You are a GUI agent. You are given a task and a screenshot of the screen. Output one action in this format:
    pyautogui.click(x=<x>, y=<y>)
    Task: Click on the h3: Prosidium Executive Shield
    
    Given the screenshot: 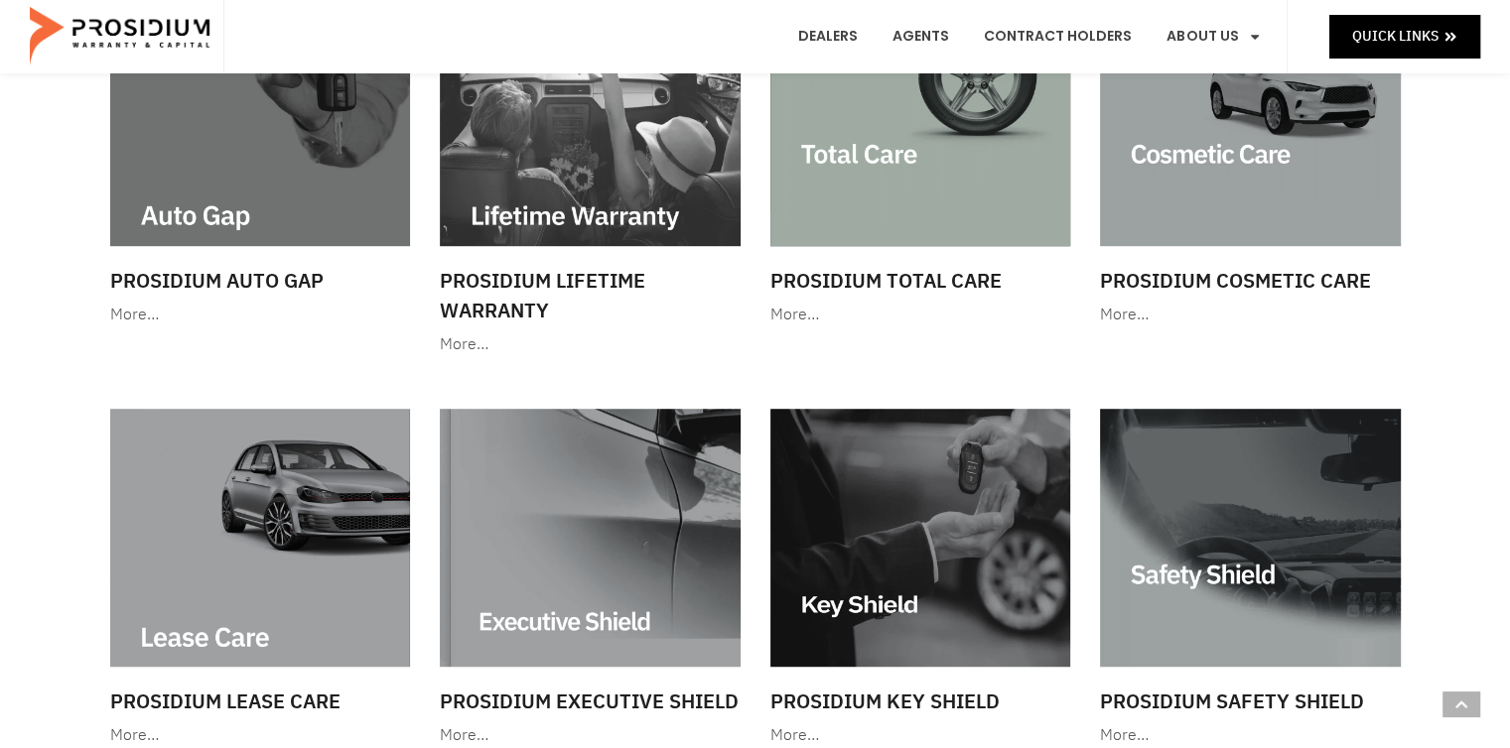 What is the action you would take?
    pyautogui.click(x=590, y=702)
    